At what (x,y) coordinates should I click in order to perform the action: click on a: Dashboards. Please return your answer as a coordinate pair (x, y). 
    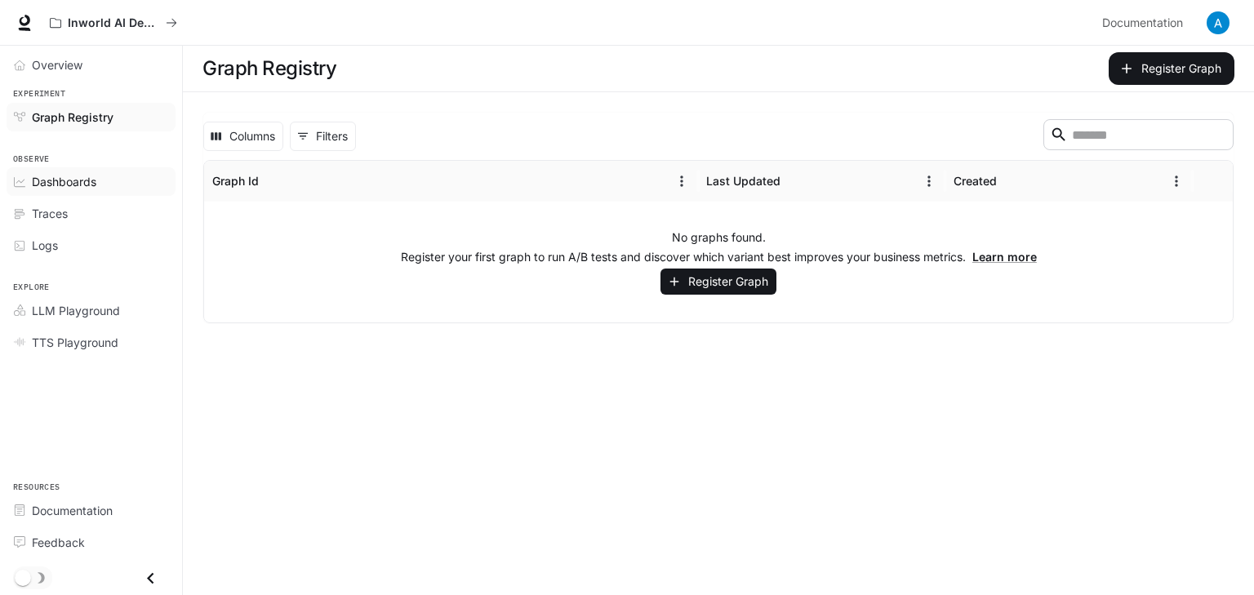
    Looking at the image, I should click on (91, 181).